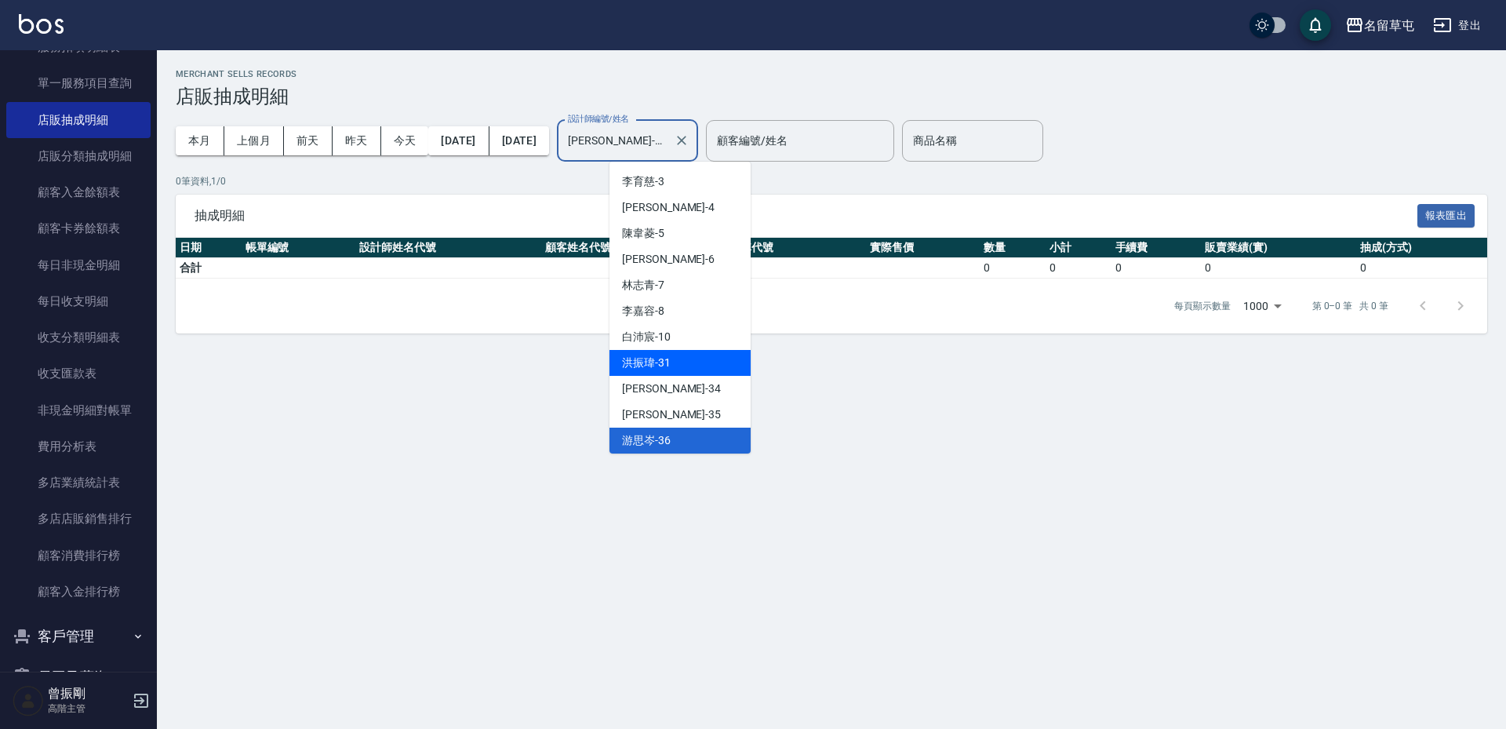 Image resolution: width=1506 pixels, height=729 pixels. I want to click on img: Person, so click(28, 701).